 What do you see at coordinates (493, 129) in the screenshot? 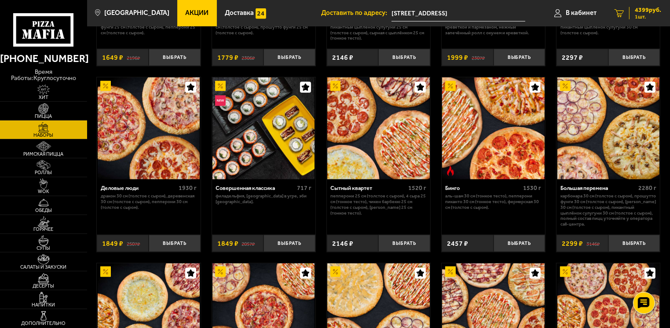
I see `a: АкционныйОстрое блюдоБинго` at bounding box center [493, 129].